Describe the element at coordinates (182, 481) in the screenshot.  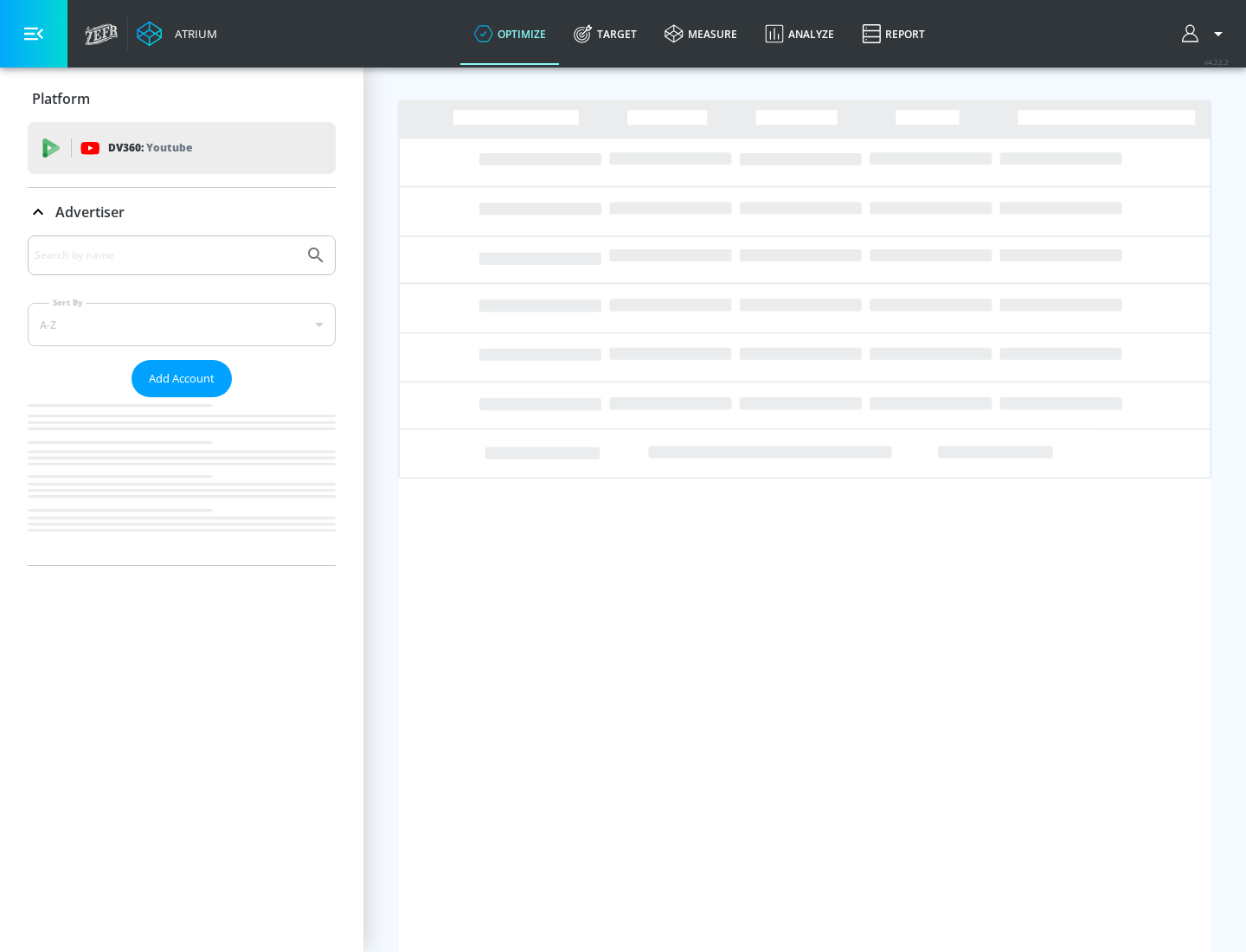
I see `nav: list of Advertiser` at that location.